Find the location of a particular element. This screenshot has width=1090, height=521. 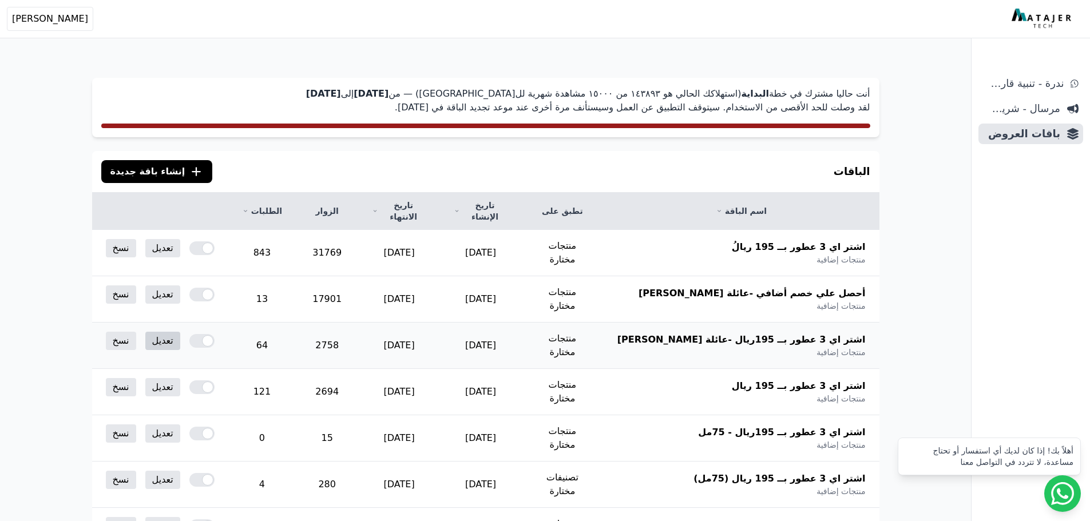

span: اشتر اي 3 عطور بــ 195 ريال (75مل) is located at coordinates (780, 479).